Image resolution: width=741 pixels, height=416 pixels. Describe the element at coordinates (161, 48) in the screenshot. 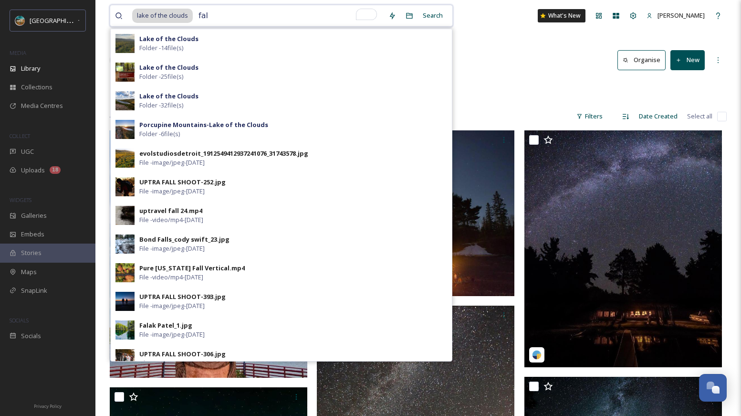

I see `span: Folder - 14 file(s)` at that location.